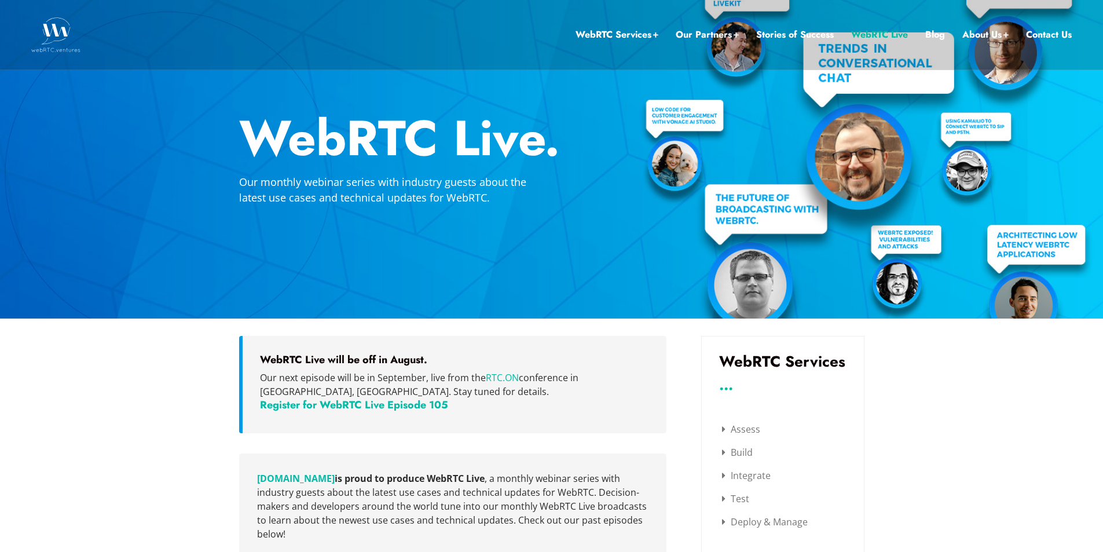 This screenshot has width=1103, height=552. What do you see at coordinates (985, 35) in the screenshot?
I see `a: About Us` at bounding box center [985, 35].